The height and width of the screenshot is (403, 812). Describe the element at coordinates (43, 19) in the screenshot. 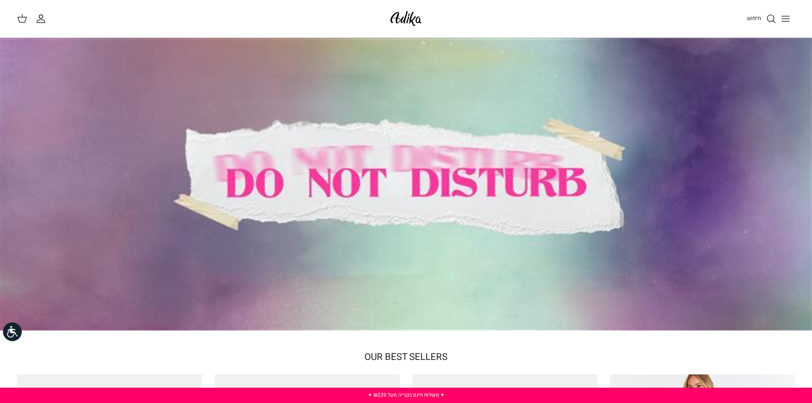

I see `a: החשבון שלי` at that location.